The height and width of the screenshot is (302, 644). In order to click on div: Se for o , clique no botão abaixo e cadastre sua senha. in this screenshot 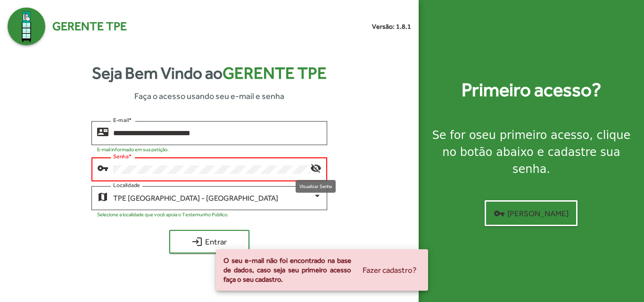, I will do `click(531, 152)`.